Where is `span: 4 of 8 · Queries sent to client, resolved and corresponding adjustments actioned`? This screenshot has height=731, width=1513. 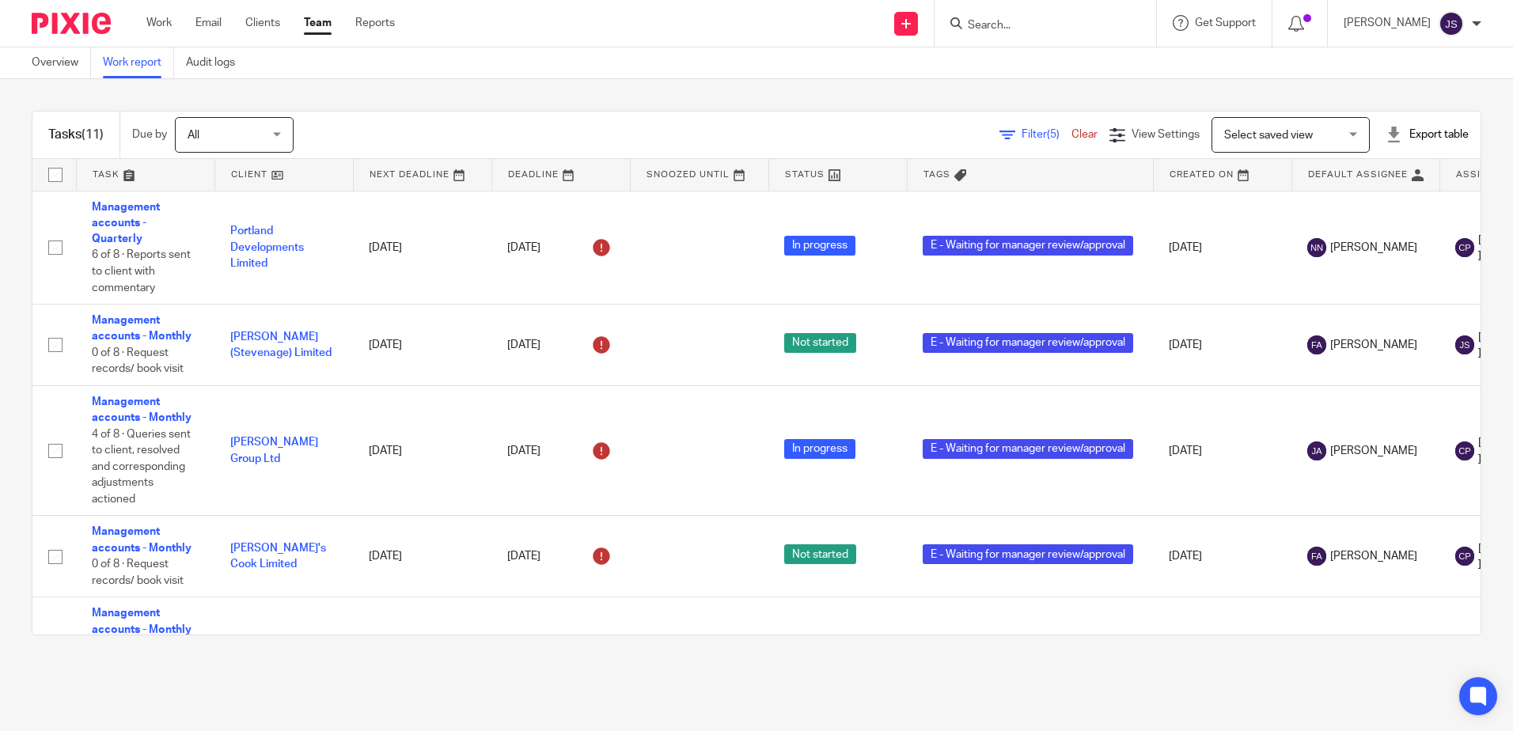 span: 4 of 8 · Queries sent to client, resolved and corresponding adjustments actioned is located at coordinates (141, 467).